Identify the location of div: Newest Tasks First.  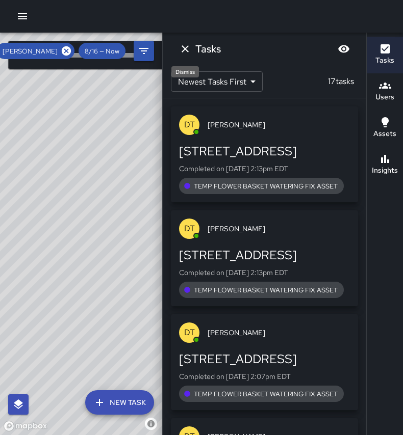
(217, 82).